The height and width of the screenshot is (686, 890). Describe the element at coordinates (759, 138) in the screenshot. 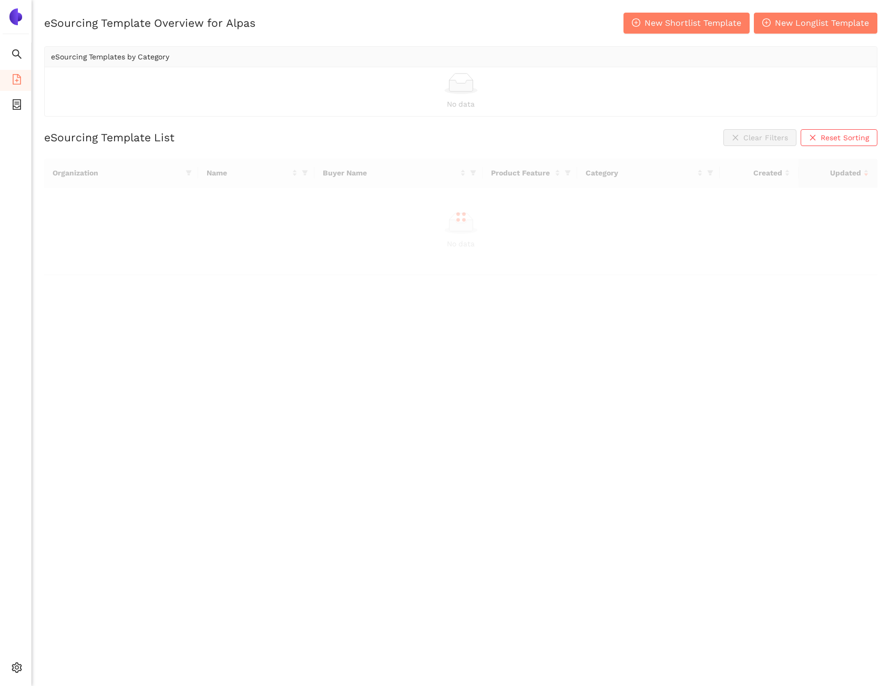

I see `button: closeClear Filters` at that location.